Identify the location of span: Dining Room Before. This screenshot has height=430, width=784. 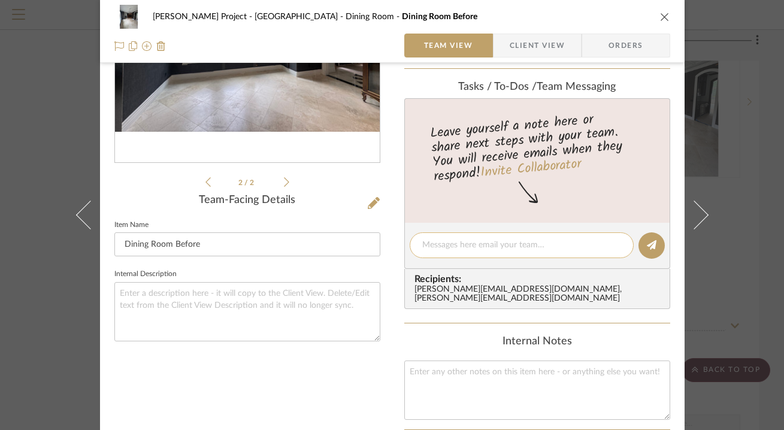
(440, 17).